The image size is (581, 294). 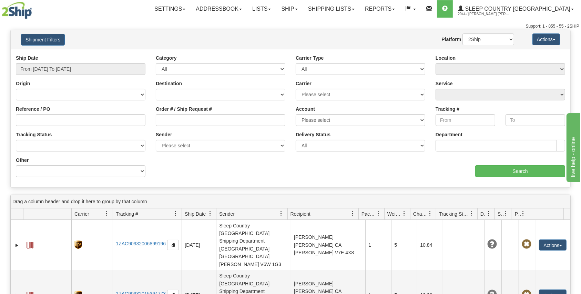 What do you see at coordinates (219, 9) in the screenshot?
I see `a: Addressbook` at bounding box center [219, 9].